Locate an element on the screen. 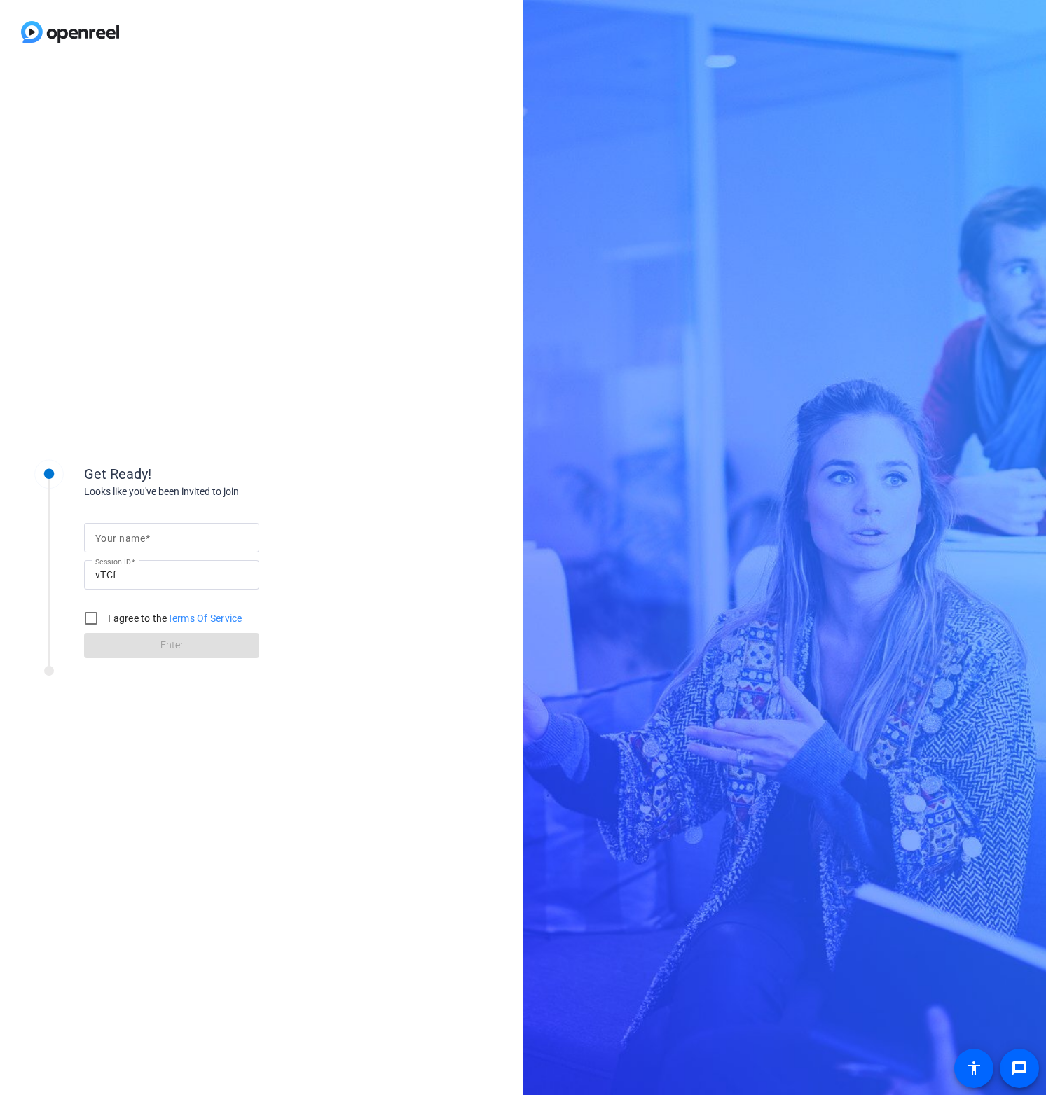 This screenshot has width=1046, height=1095. label: I agree to the is located at coordinates (174, 618).